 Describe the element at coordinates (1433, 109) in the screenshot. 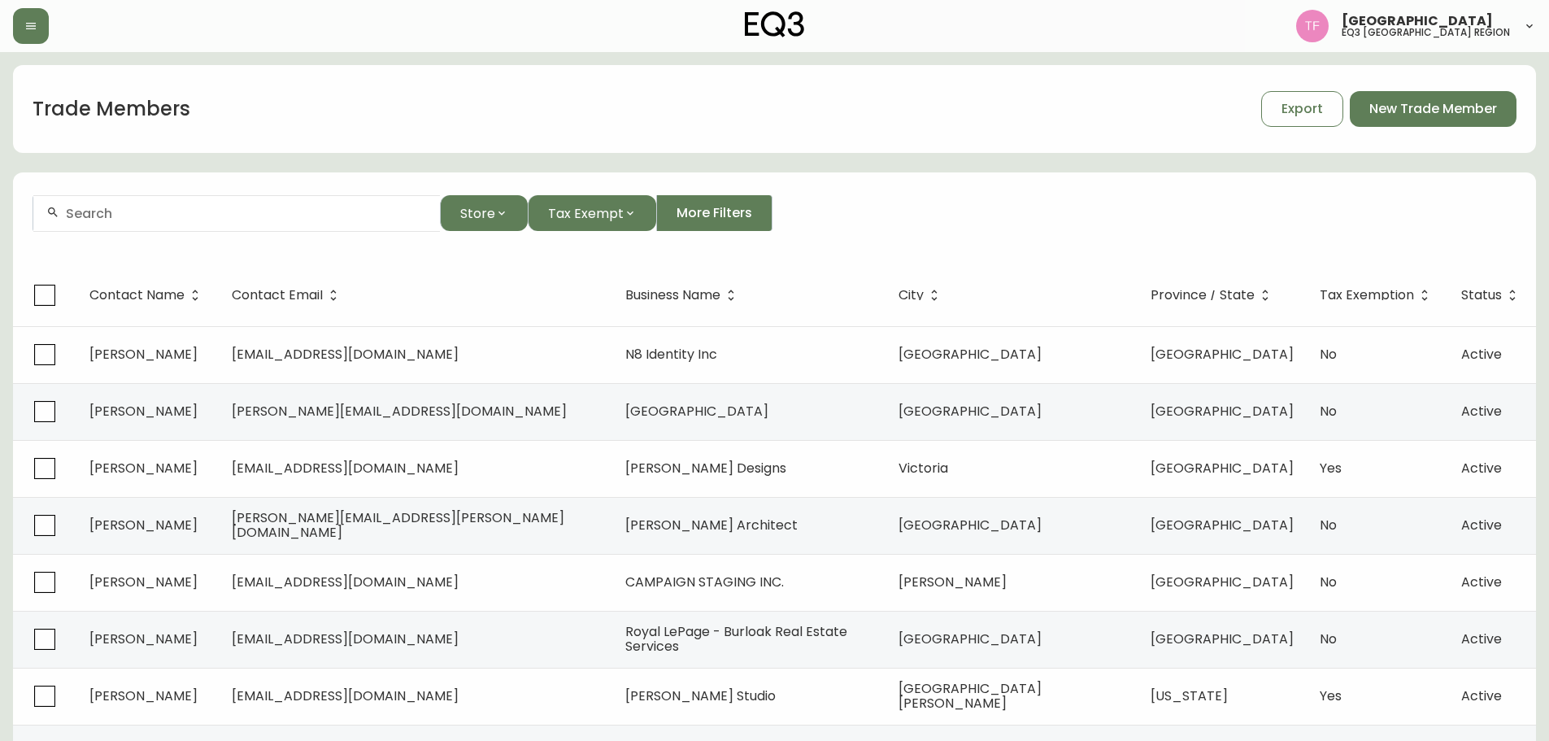

I see `button: New Trade Member` at that location.